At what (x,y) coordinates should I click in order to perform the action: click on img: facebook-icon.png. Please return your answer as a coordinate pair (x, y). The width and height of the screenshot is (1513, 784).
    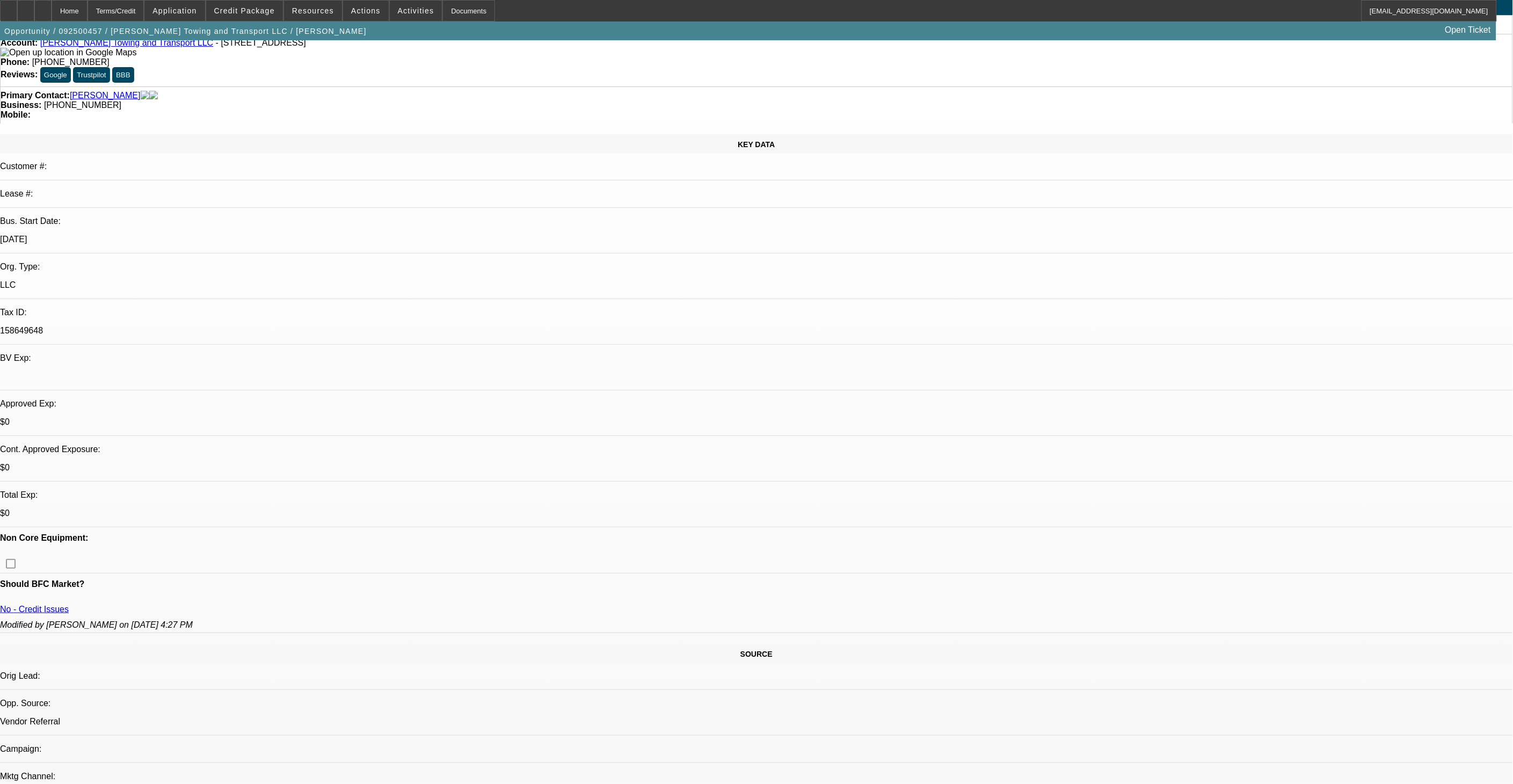
    Looking at the image, I should click on (145, 95).